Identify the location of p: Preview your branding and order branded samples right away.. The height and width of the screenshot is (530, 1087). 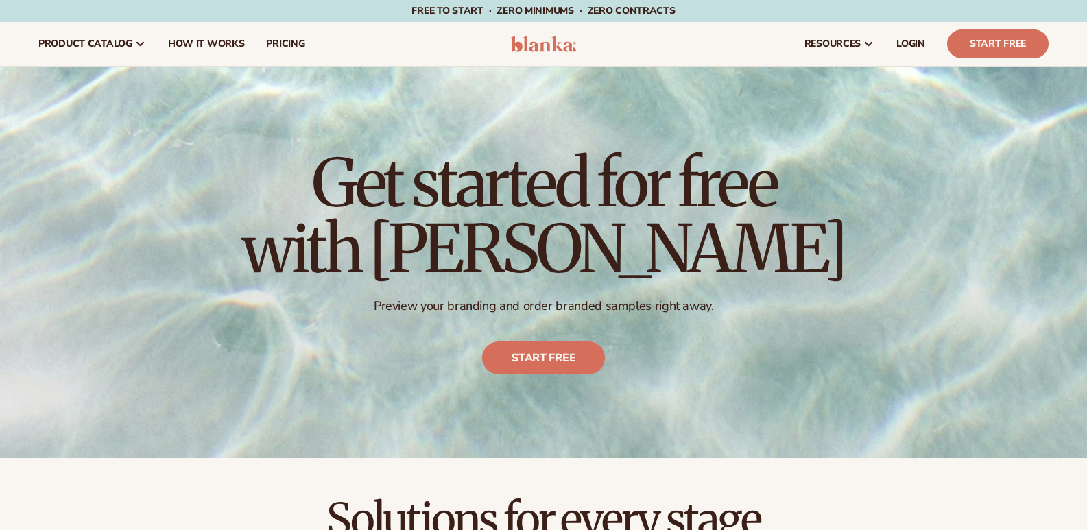
(544, 306).